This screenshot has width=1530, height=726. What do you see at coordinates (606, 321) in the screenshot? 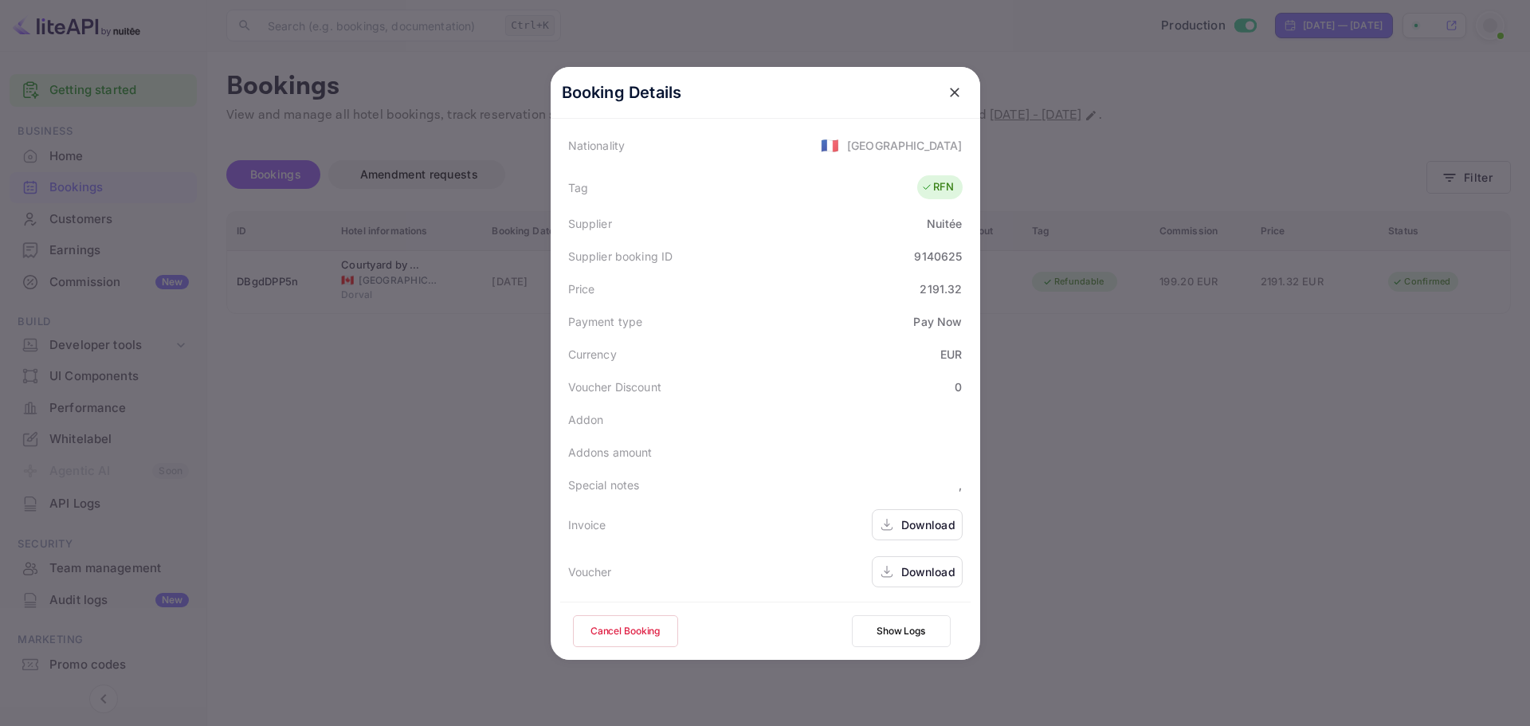
I see `div: Payment type` at bounding box center [606, 321].